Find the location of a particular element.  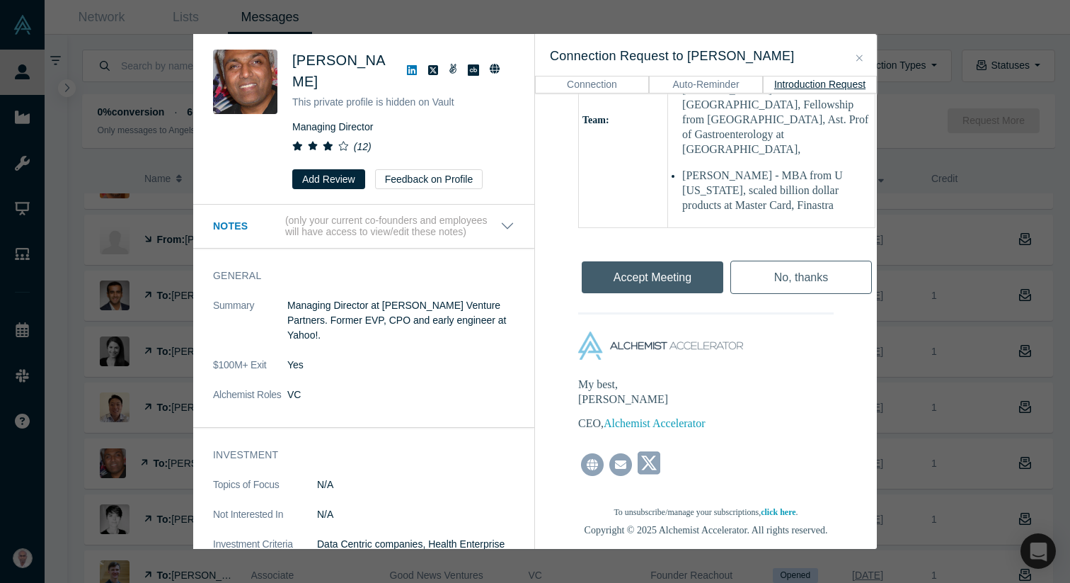

p: This private profile is hidden on Vault is located at coordinates (403, 102).